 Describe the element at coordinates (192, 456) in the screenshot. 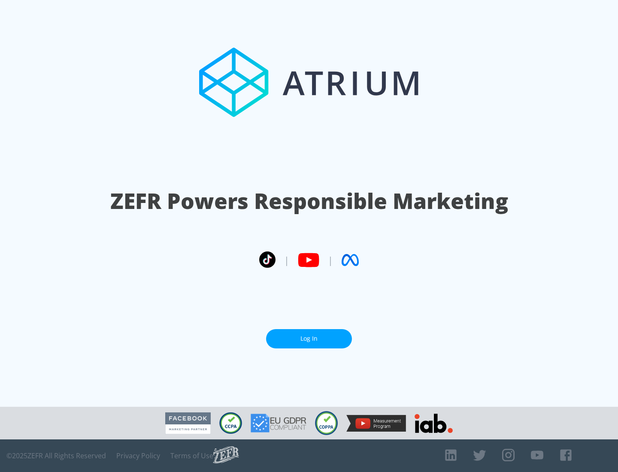

I see `a: Terms of Use` at that location.